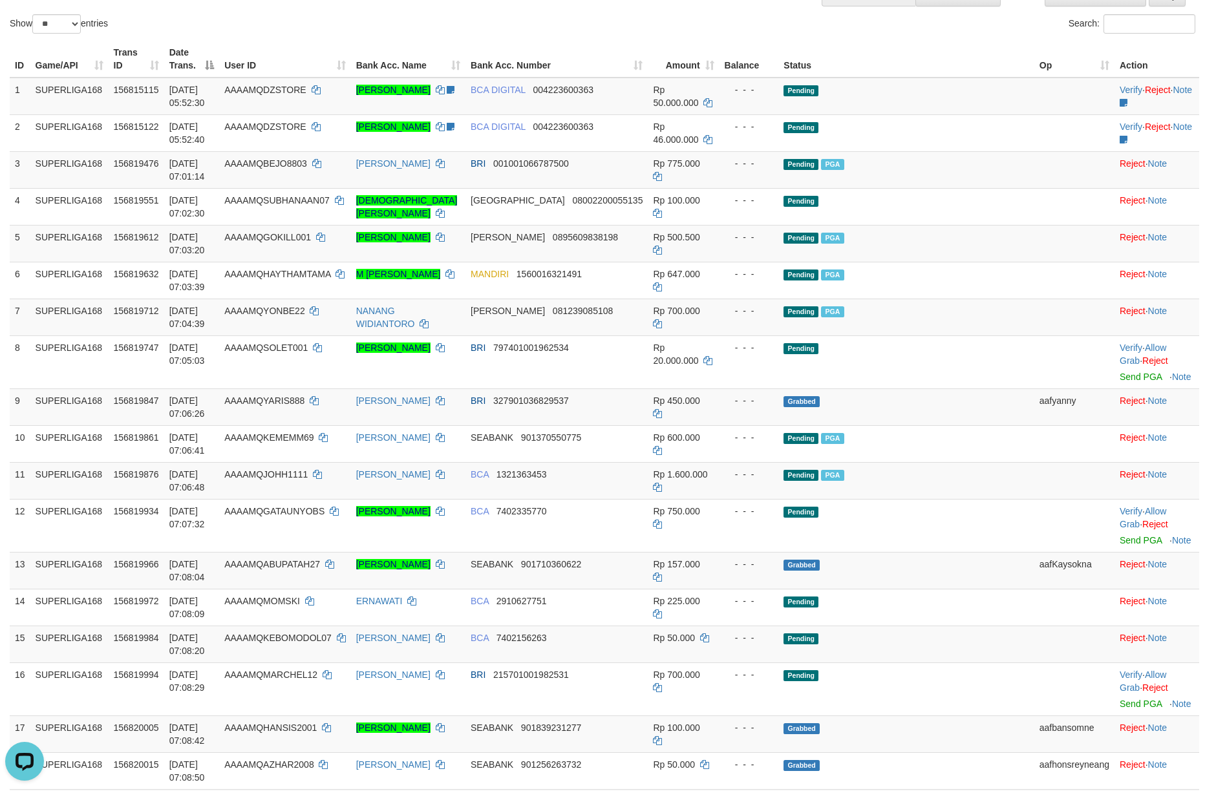  Describe the element at coordinates (531, 401) in the screenshot. I see `span: Copy 327901036829537 to clipboard` at that location.